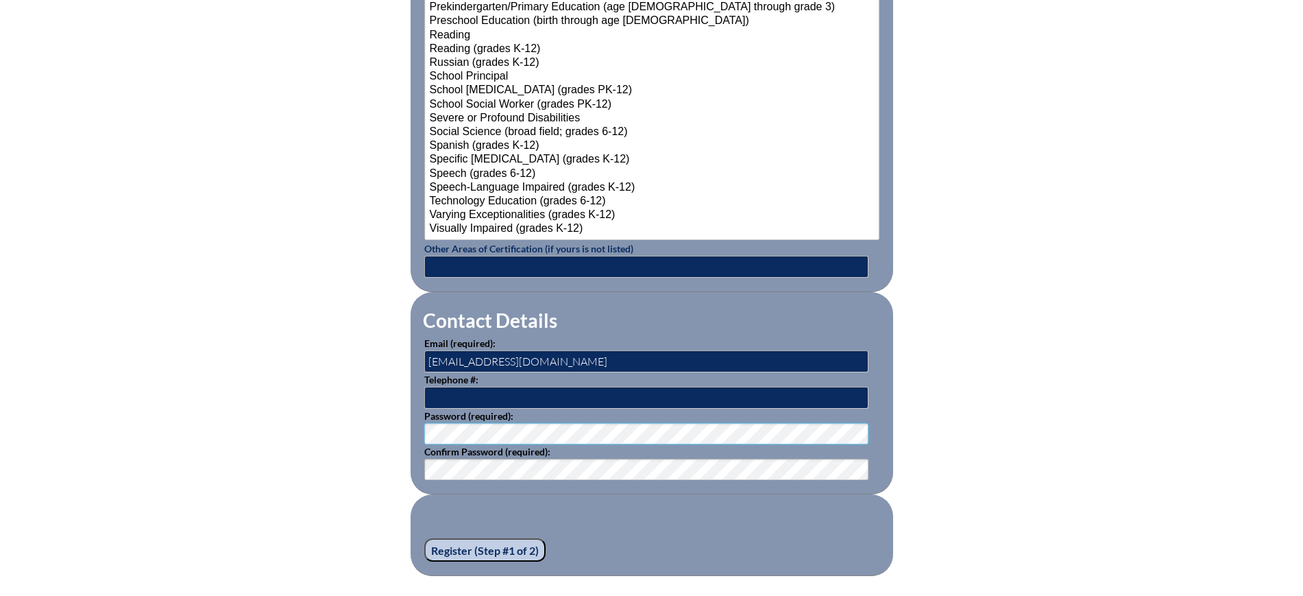  What do you see at coordinates (460, 343) in the screenshot?
I see `label: Email (required):` at bounding box center [460, 343].